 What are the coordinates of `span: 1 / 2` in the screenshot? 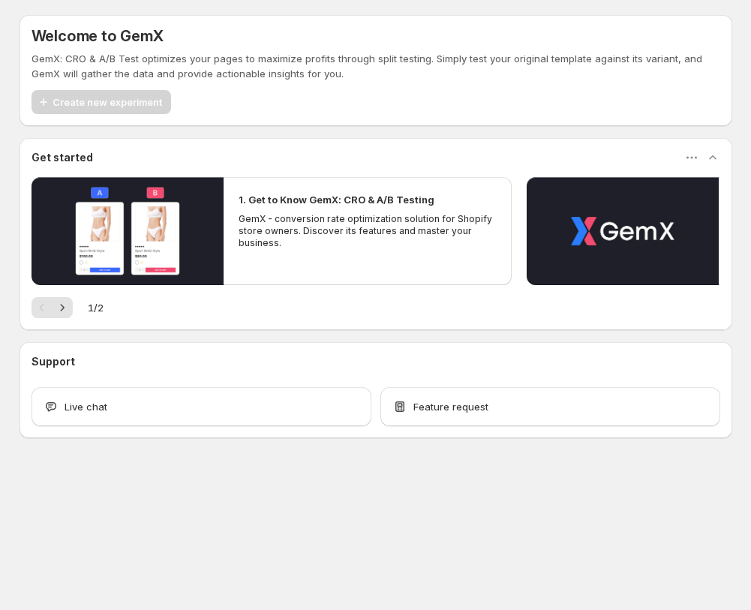 It's located at (95, 308).